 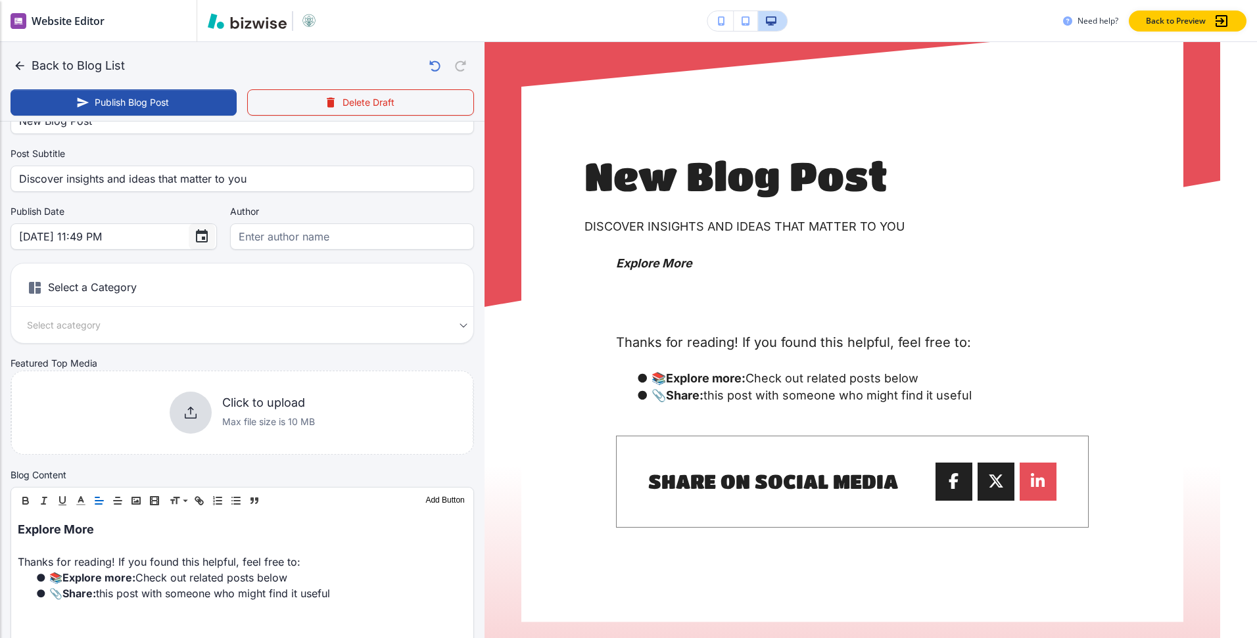 What do you see at coordinates (70, 66) in the screenshot?
I see `button: Back to Blog List` at bounding box center [70, 66].